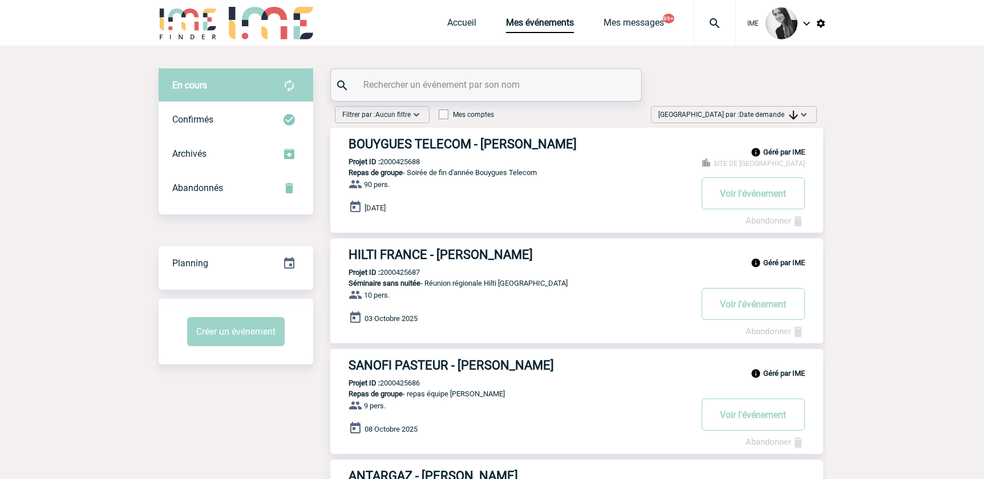 This screenshot has width=984, height=479. What do you see at coordinates (768, 115) in the screenshot?
I see `span: Date demande` at bounding box center [768, 115].